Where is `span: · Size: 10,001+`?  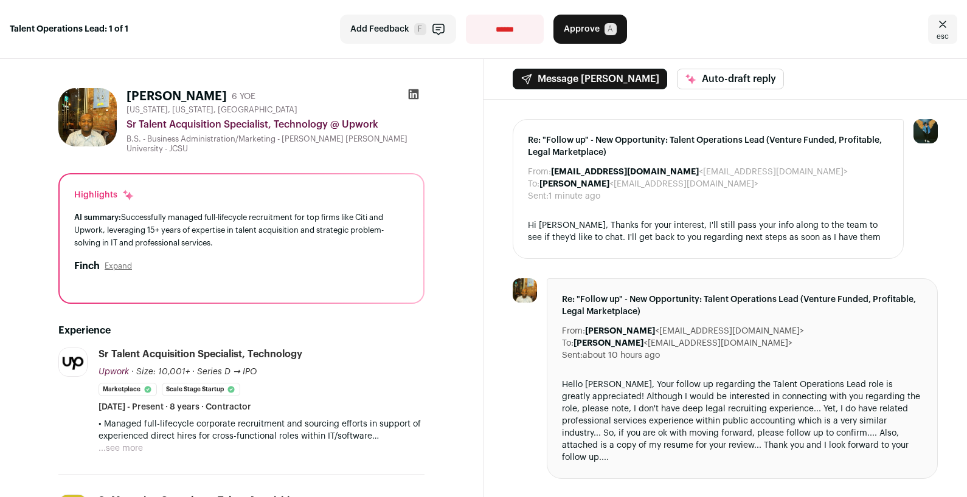 span: · Size: 10,001+ is located at coordinates (160, 372).